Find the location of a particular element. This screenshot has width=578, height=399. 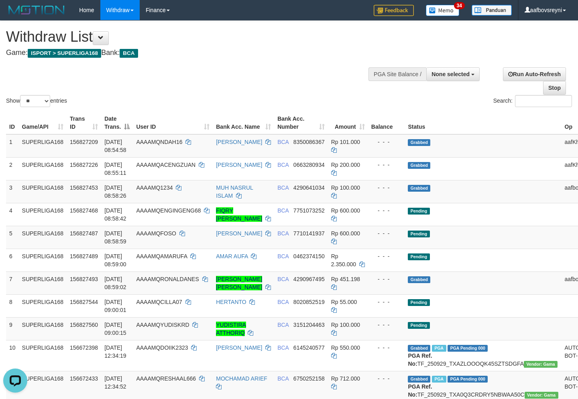

b: PGA Ref. No: is located at coordinates (420, 391).